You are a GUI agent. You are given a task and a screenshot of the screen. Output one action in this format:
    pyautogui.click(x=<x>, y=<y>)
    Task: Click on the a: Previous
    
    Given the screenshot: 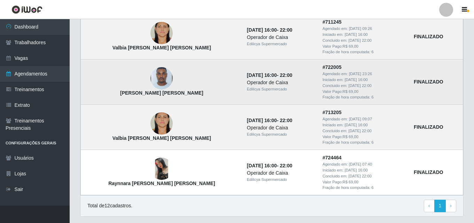 What is the action you would take?
    pyautogui.click(x=429, y=206)
    